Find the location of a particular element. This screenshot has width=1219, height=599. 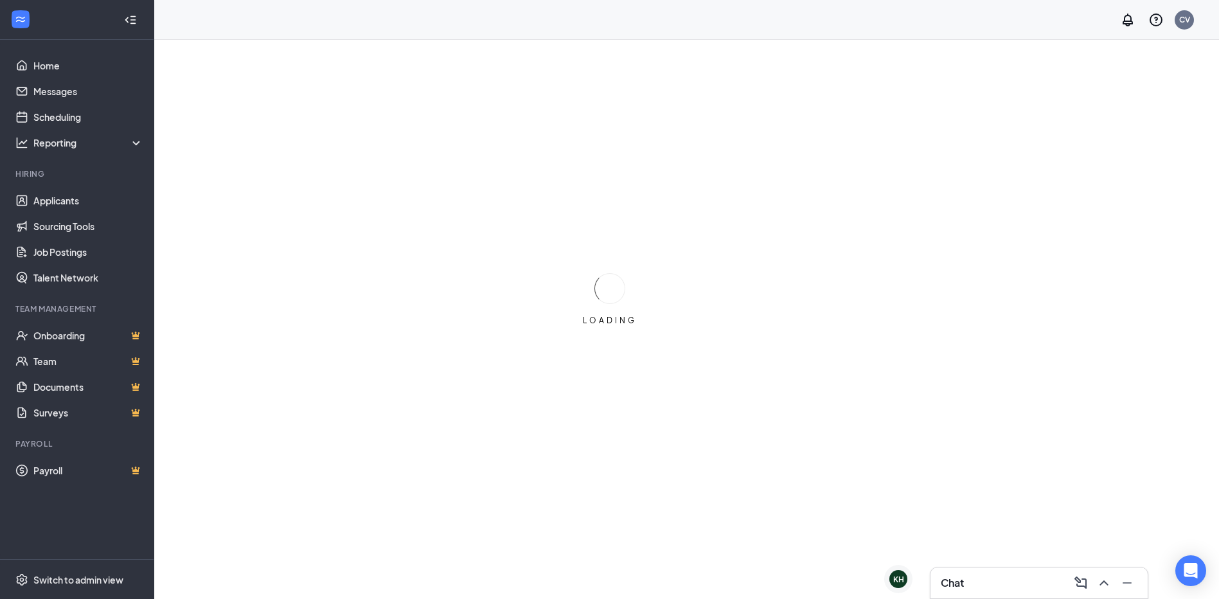

div: Reporting is located at coordinates (89, 143).